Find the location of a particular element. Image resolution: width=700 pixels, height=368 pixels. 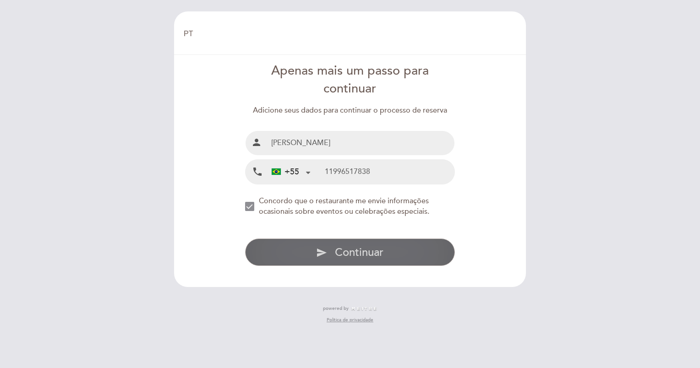

span: Continuar is located at coordinates (359, 252).